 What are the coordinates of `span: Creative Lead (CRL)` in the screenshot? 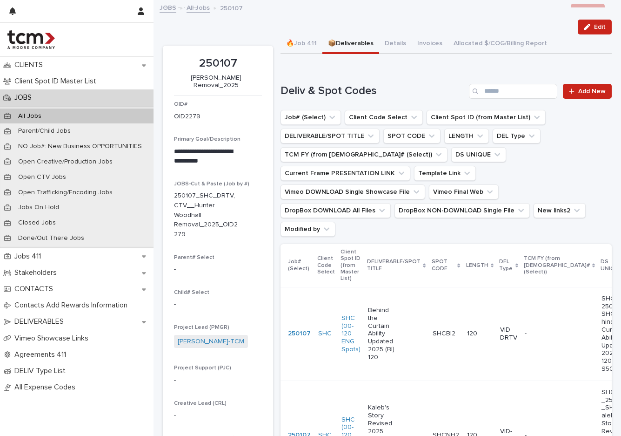 It's located at (200, 403).